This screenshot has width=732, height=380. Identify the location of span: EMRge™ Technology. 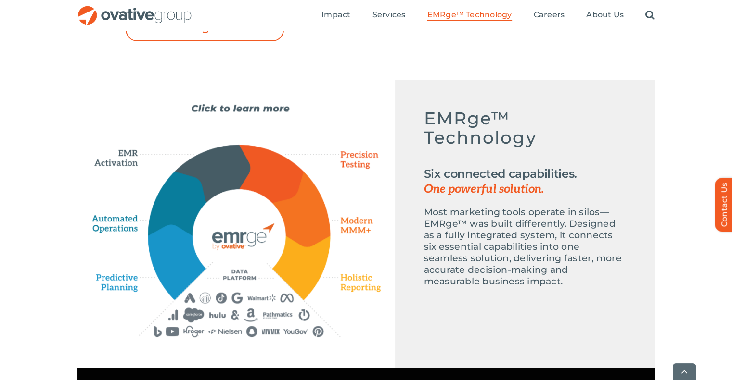
(469, 15).